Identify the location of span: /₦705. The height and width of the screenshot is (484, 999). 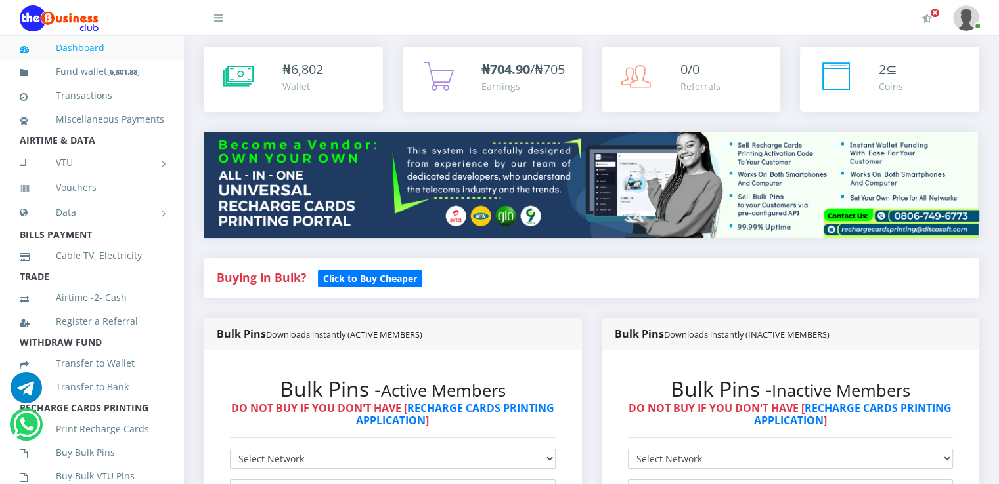
(523, 69).